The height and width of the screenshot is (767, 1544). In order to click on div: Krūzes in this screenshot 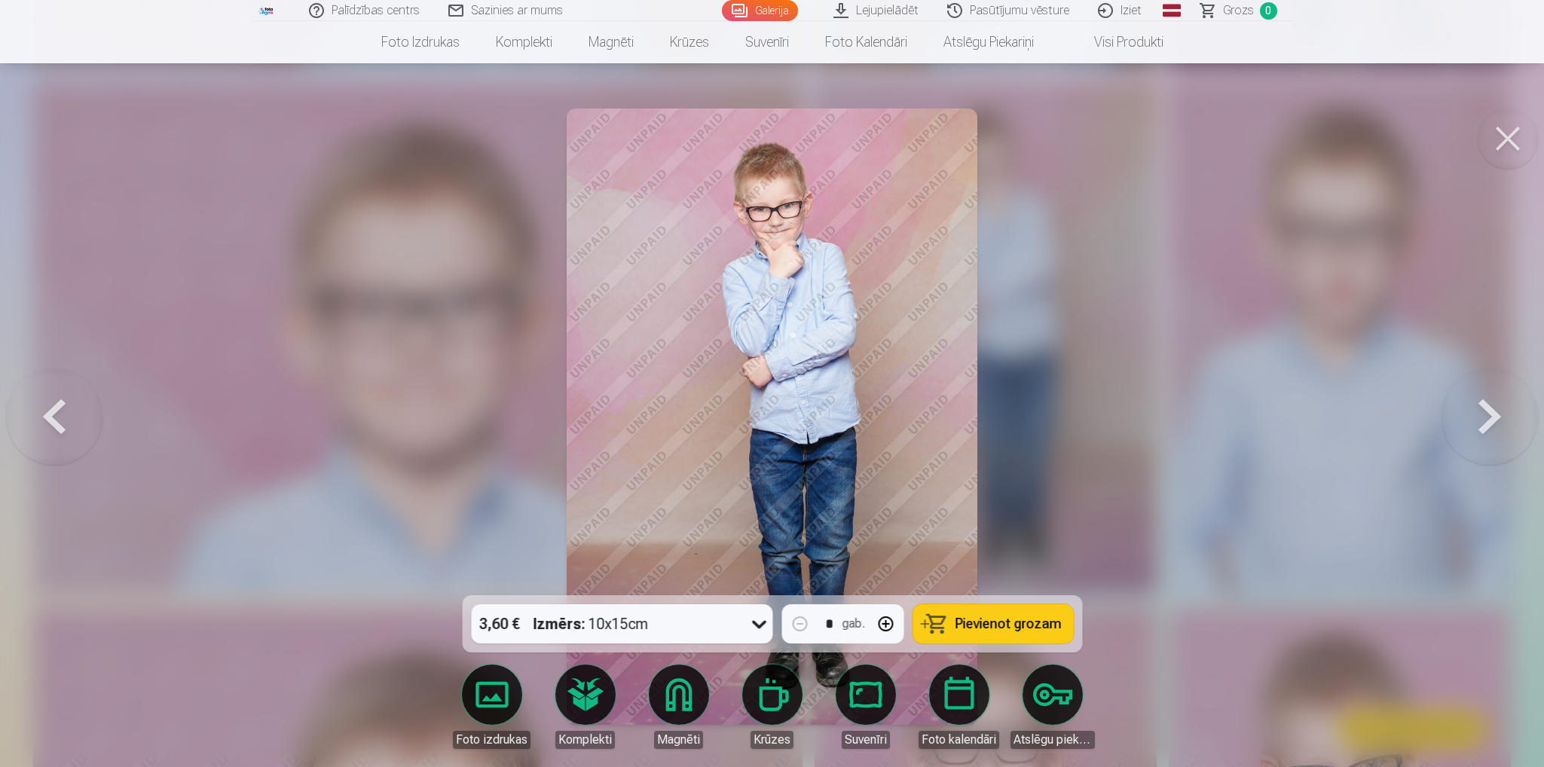, I will do `click(772, 740)`.